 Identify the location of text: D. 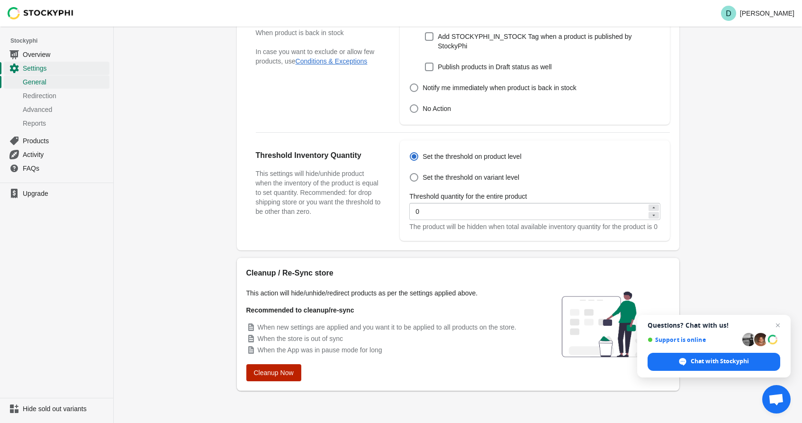
(729, 13).